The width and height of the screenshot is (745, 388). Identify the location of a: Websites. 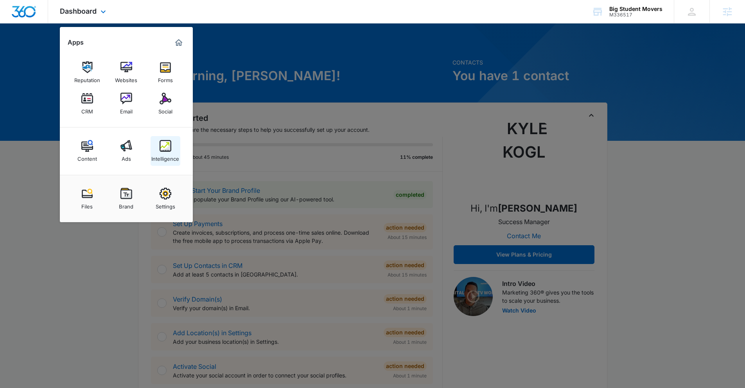
(126, 72).